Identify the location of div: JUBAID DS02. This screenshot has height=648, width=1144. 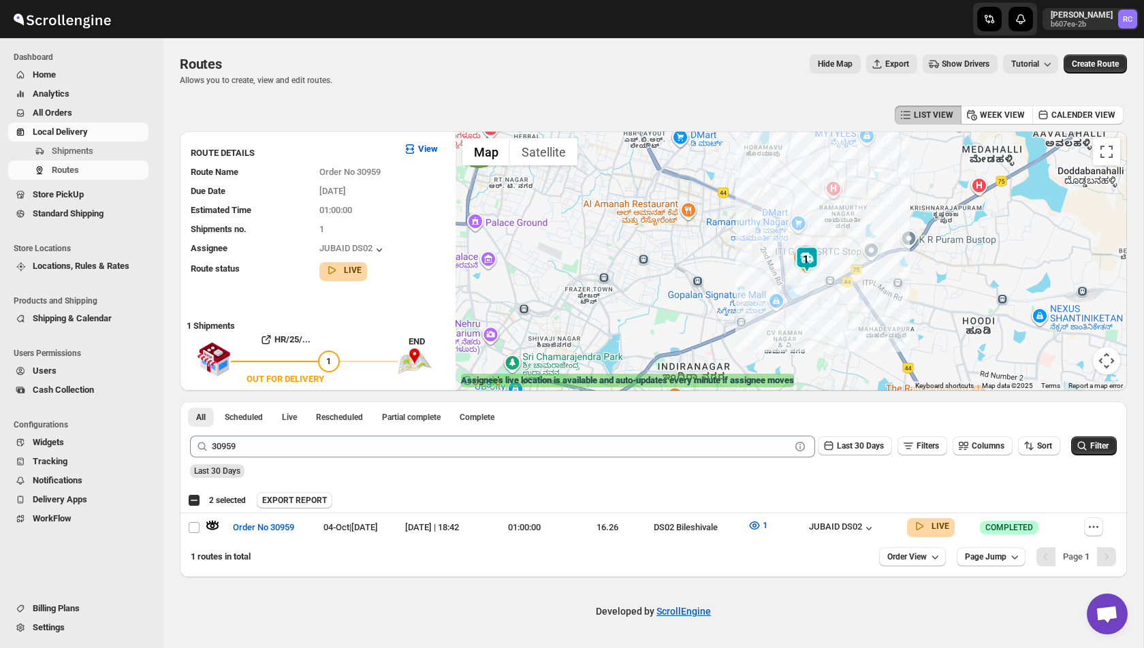
(842, 528).